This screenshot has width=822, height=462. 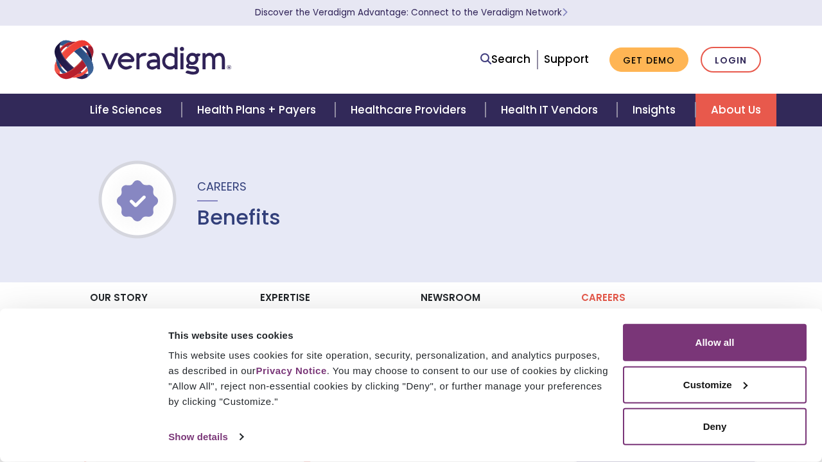 What do you see at coordinates (411, 12) in the screenshot?
I see `a: Discover the Veradigm Advantage: Connect to the Veradigm NetworkLearn More` at bounding box center [411, 12].